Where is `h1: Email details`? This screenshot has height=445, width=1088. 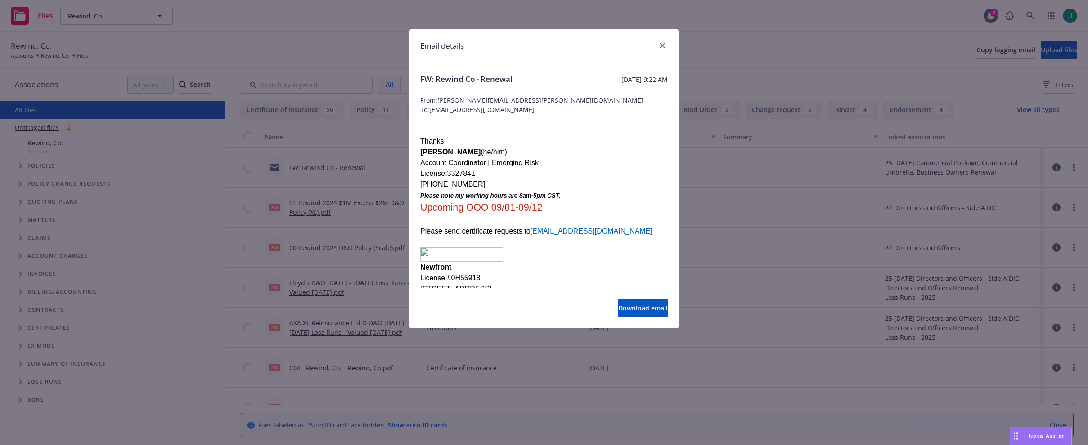
h1: Email details is located at coordinates (442, 46).